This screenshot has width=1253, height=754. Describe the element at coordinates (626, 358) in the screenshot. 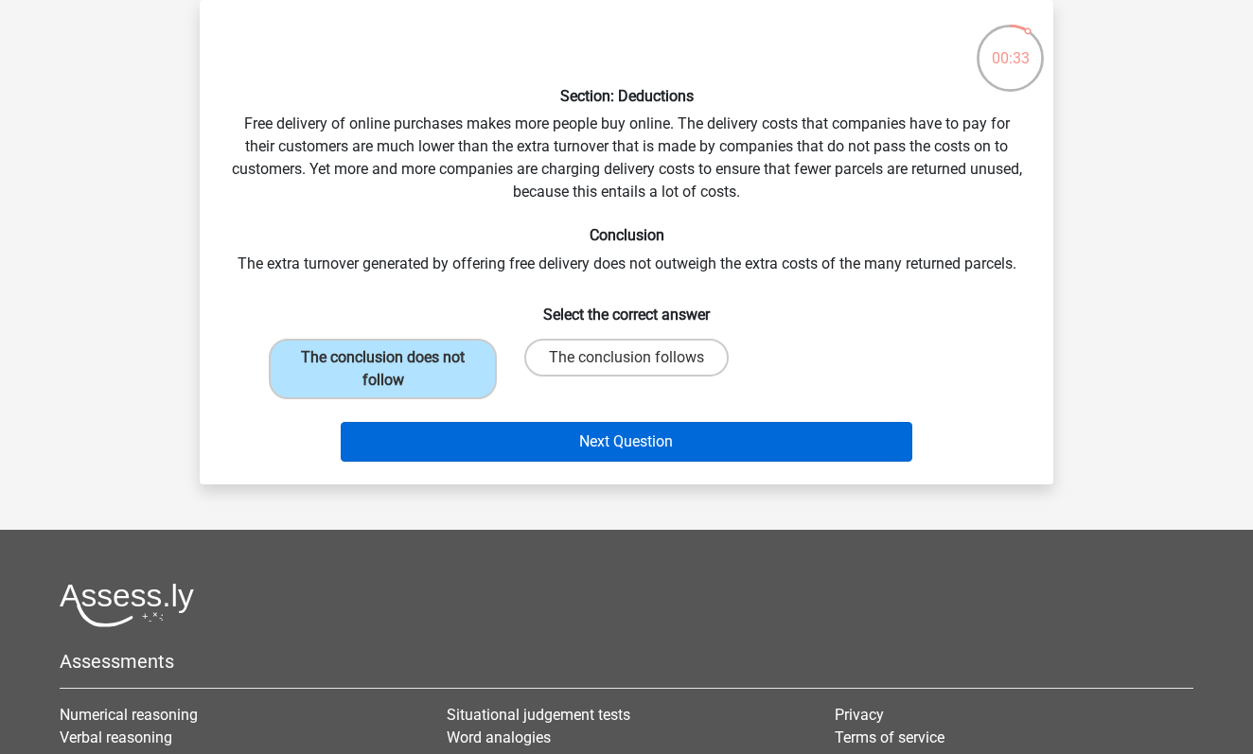

I see `label: The conclusion follows` at that location.